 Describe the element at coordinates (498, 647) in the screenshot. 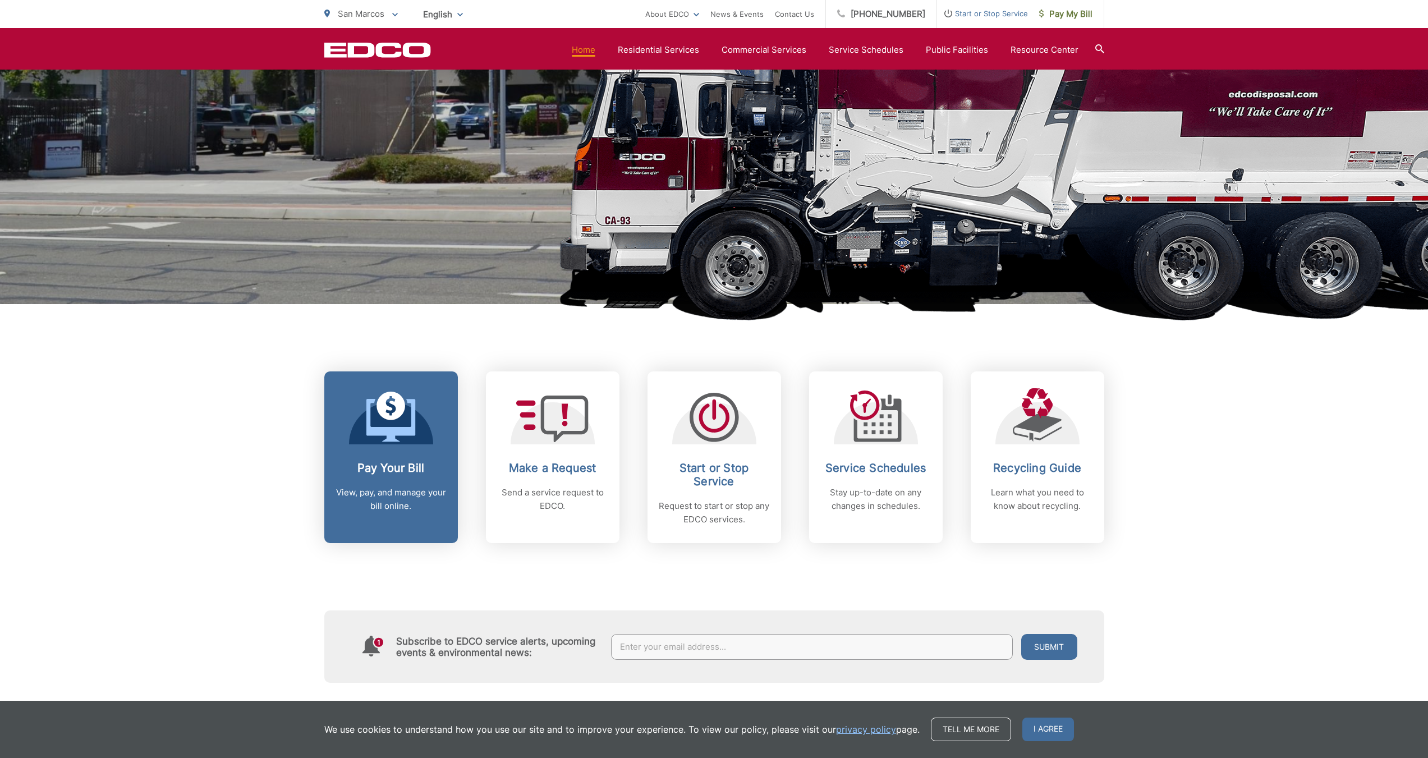

I see `h4: Subscribe to EDCO service alerts, upcoming events & environmental news:` at that location.